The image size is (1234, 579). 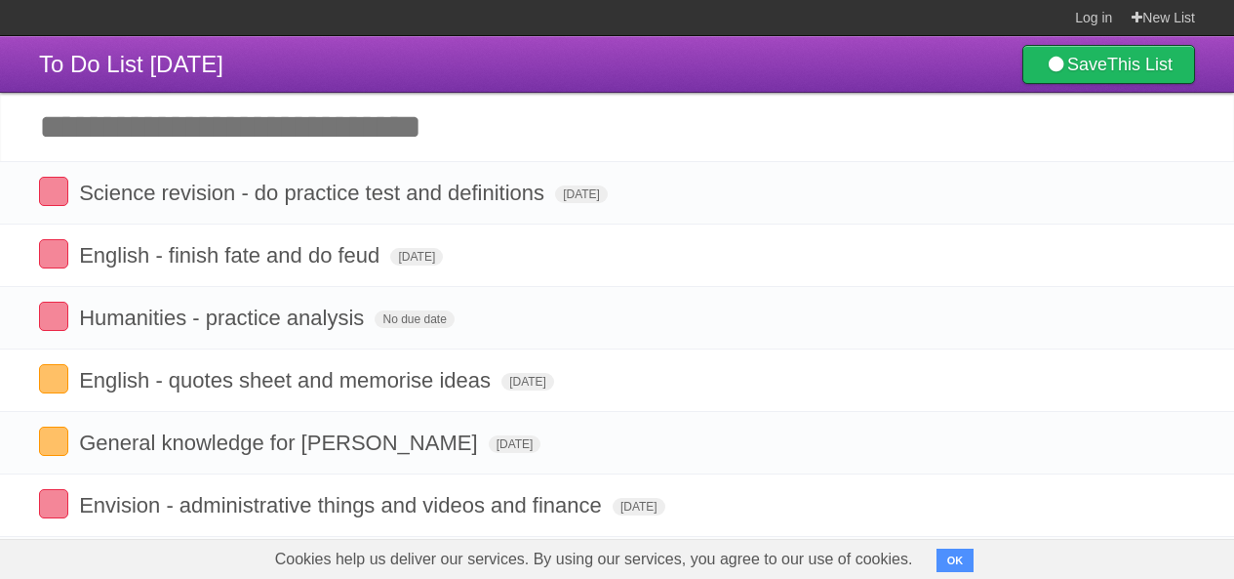 I want to click on a: SaveThis List, so click(x=1108, y=64).